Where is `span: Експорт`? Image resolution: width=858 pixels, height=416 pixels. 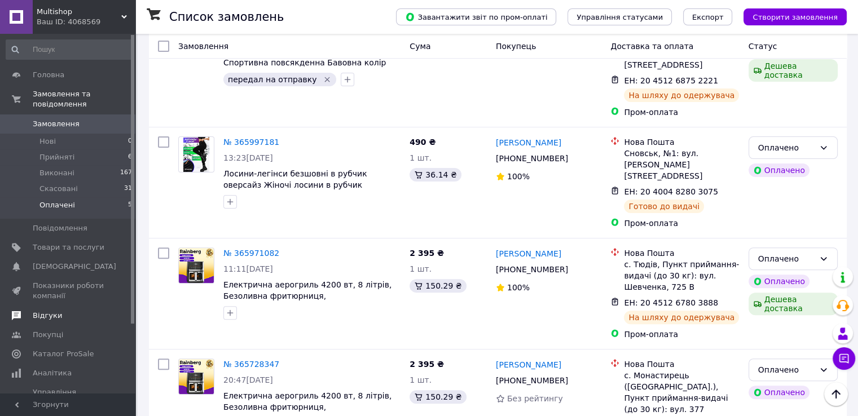
span: Експорт is located at coordinates (708, 17).